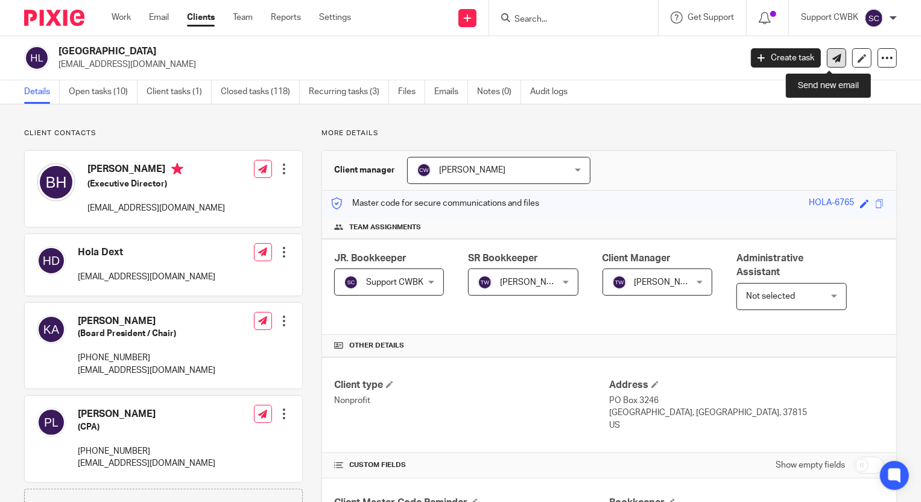  Describe the element at coordinates (147, 334) in the screenshot. I see `h5: (Board President / Chair)` at that location.